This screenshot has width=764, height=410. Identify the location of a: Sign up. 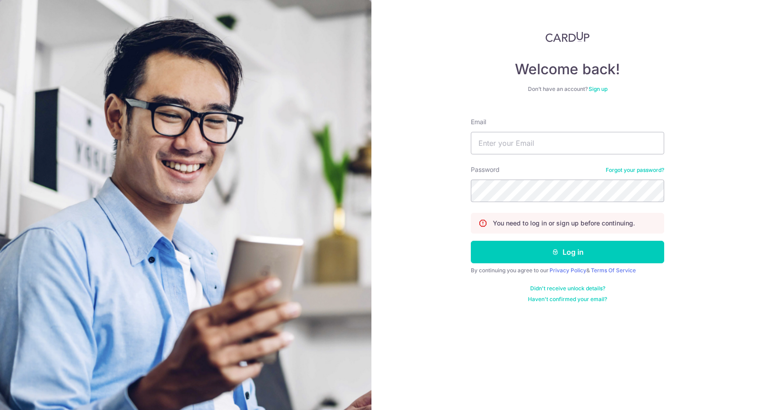
(598, 89).